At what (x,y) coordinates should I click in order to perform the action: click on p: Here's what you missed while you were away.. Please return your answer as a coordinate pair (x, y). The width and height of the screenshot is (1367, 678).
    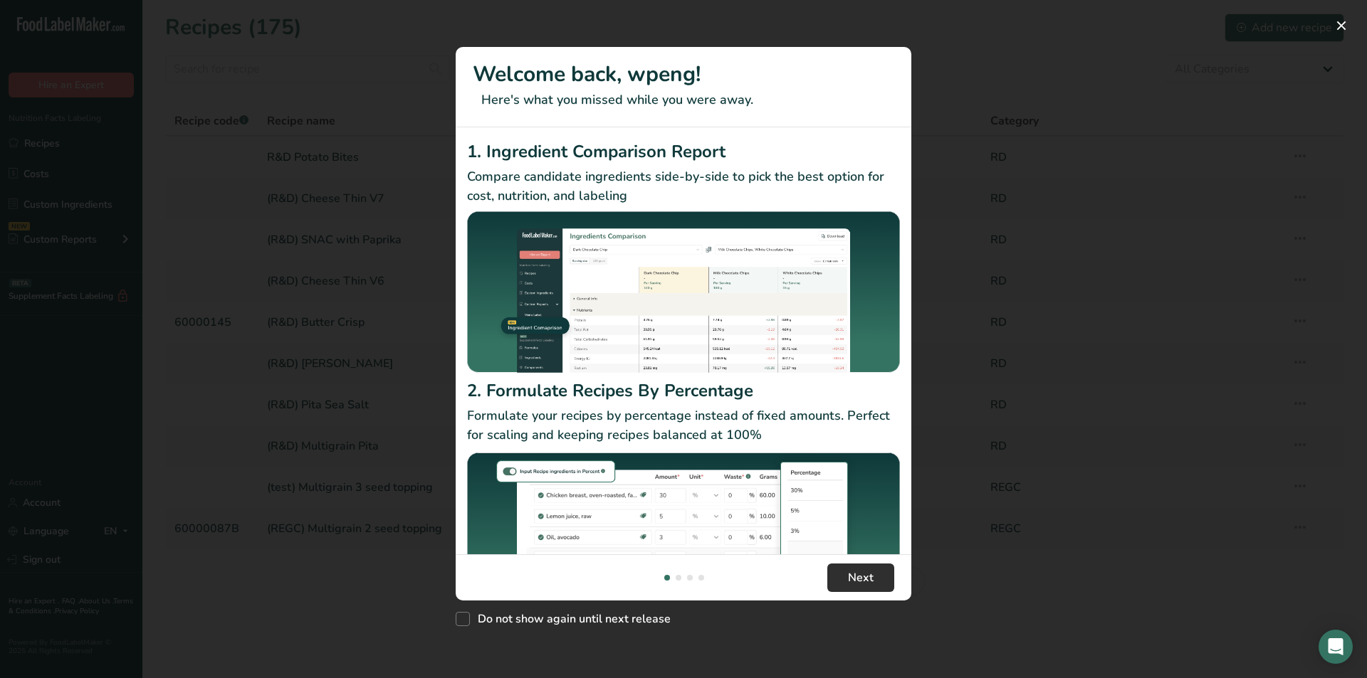
    Looking at the image, I should click on (683, 100).